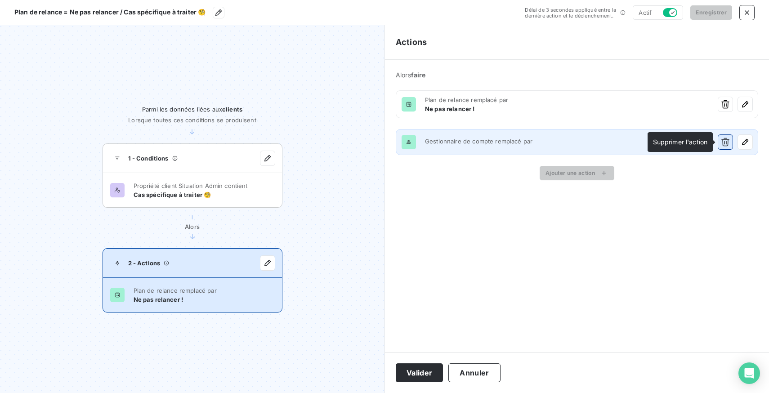 The height and width of the screenshot is (393, 769). Describe the element at coordinates (148, 158) in the screenshot. I see `span: 1 - Conditions` at that location.